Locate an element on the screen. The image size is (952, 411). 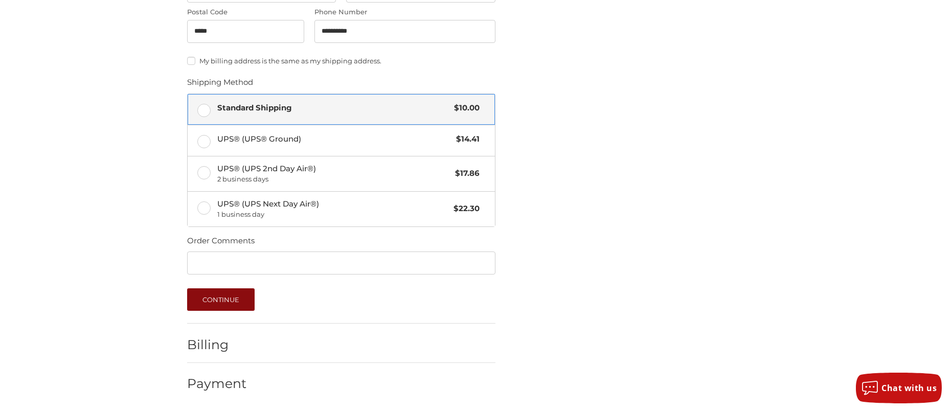
span: 2 business days is located at coordinates (334, 179).